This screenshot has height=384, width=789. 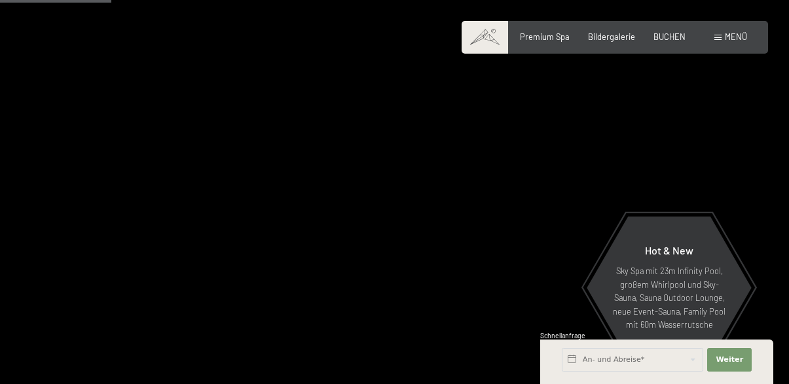 What do you see at coordinates (669, 288) in the screenshot?
I see `a: Hot & New Sky Spa mit 23m Infinity Pool, großem Whirlpool und Sky-Sauna, Sauna Outdoor Lounge, ne...` at bounding box center [669, 288].